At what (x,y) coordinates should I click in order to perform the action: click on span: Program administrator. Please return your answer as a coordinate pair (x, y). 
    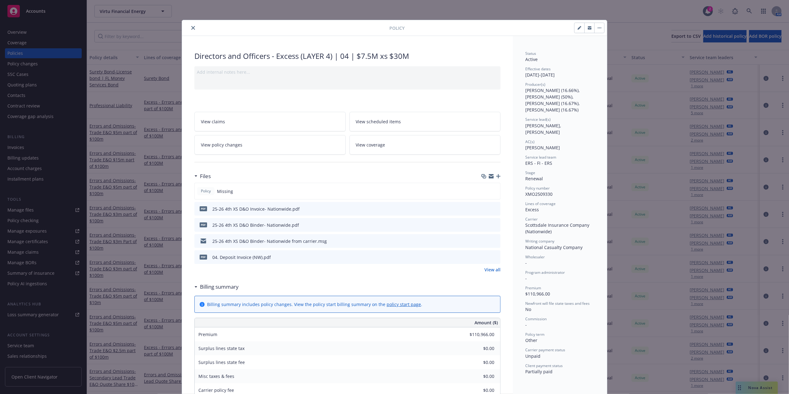
    Looking at the image, I should click on (545, 272).